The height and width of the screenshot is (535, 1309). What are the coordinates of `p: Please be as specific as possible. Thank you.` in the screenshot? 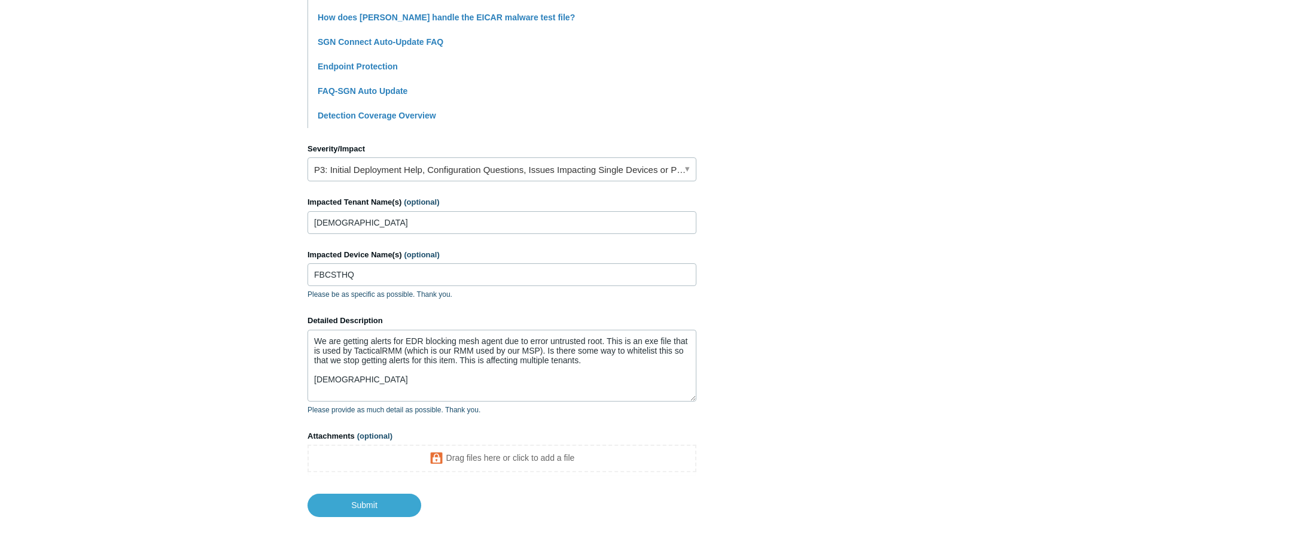 It's located at (502, 294).